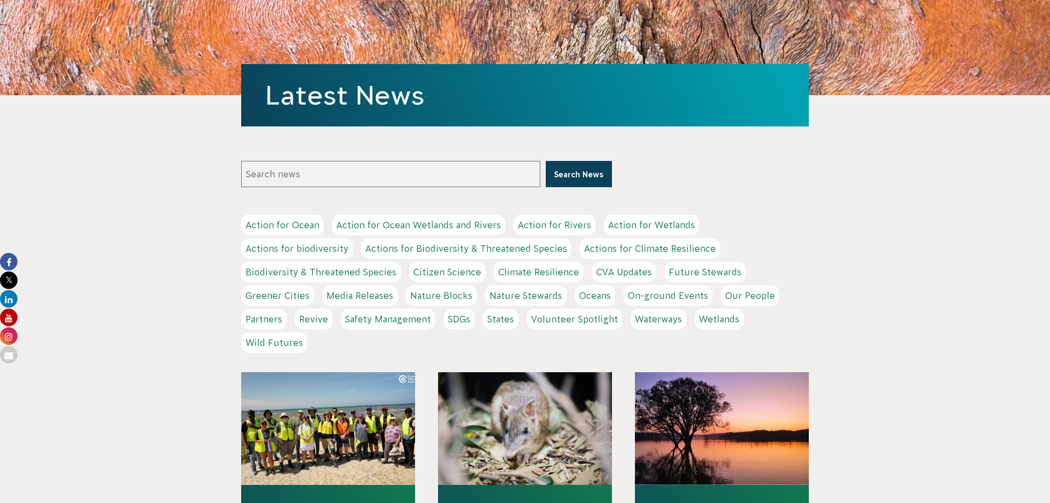  I want to click on button: Search News, so click(579, 174).